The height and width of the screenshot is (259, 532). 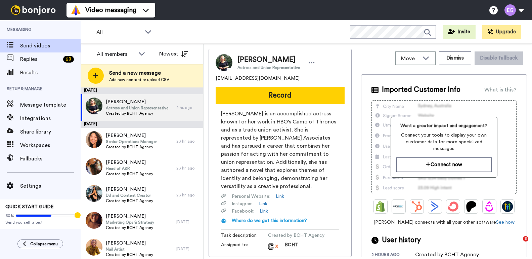 I want to click on div: 2 hours ago, so click(x=394, y=255).